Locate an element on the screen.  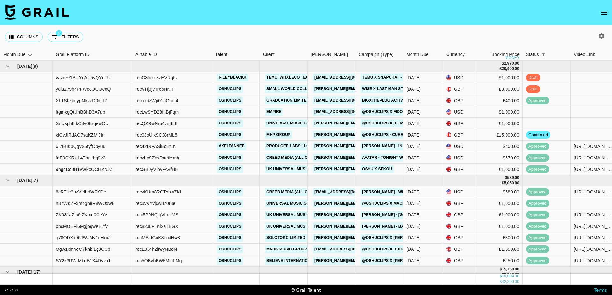
div: $1,000.00 is located at coordinates (499, 112).